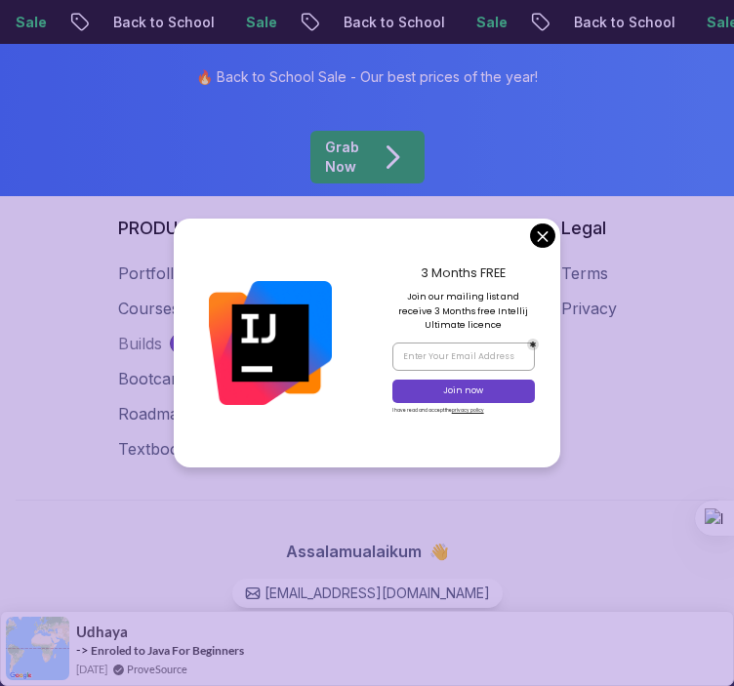 Image resolution: width=734 pixels, height=686 pixels. What do you see at coordinates (309, 228) in the screenshot?
I see `h3: RESOURCES` at bounding box center [309, 228].